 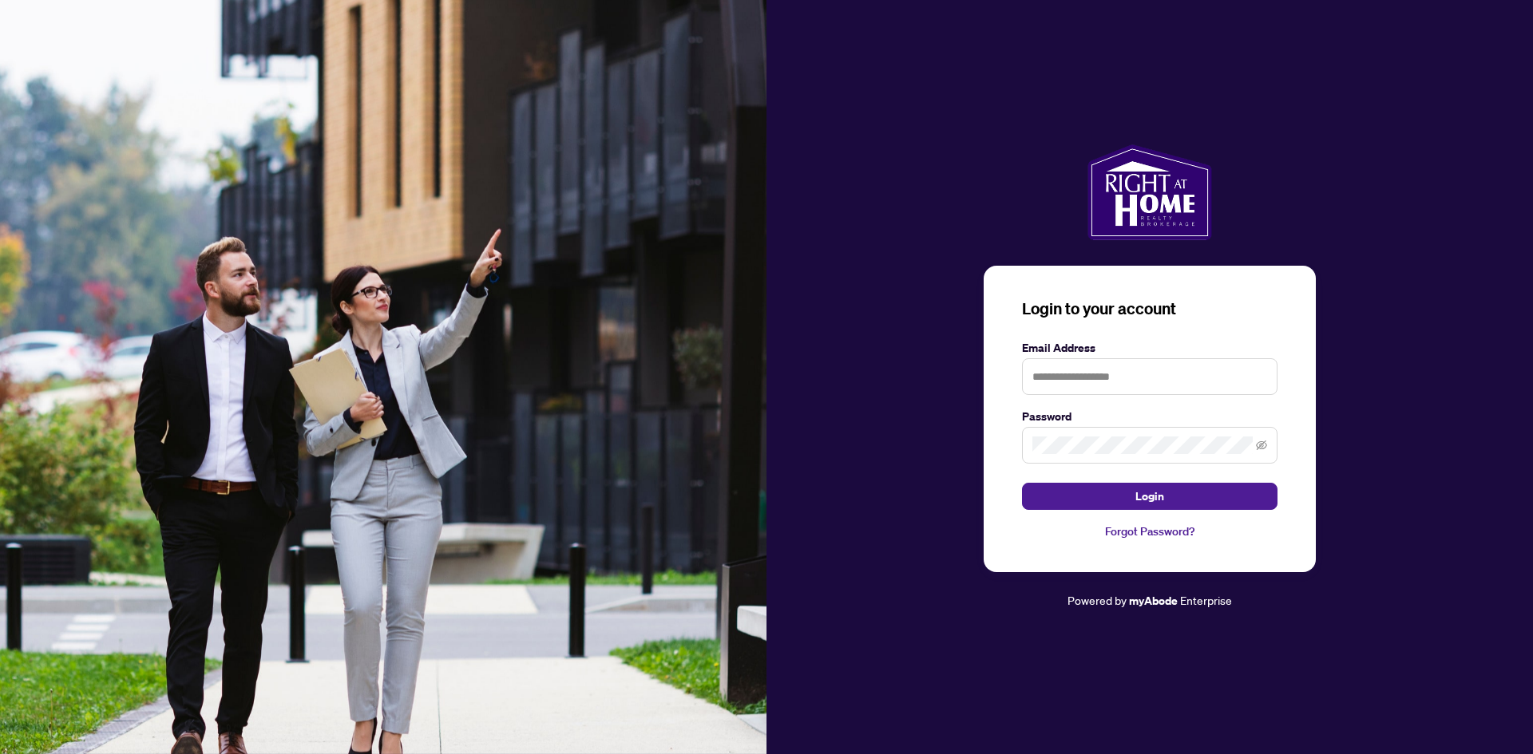 What do you see at coordinates (1150, 497) in the screenshot?
I see `button: Login` at bounding box center [1150, 497].